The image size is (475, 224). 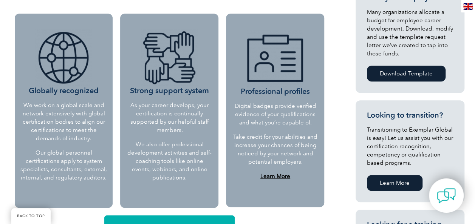 What do you see at coordinates (468, 6) in the screenshot?
I see `img: en` at bounding box center [468, 6].